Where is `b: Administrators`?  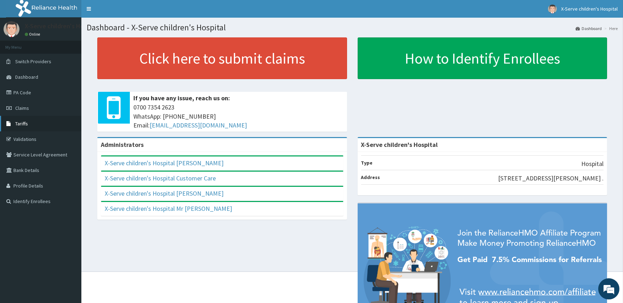
b: Administrators is located at coordinates (122, 145).